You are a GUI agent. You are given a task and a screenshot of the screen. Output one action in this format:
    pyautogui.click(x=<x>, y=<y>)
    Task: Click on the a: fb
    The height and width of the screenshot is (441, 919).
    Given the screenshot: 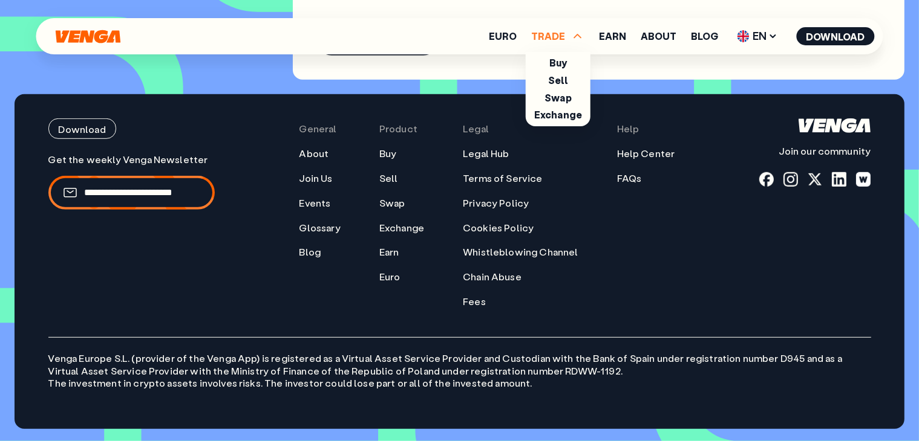 What is the action you would take?
    pyautogui.click(x=766, y=180)
    